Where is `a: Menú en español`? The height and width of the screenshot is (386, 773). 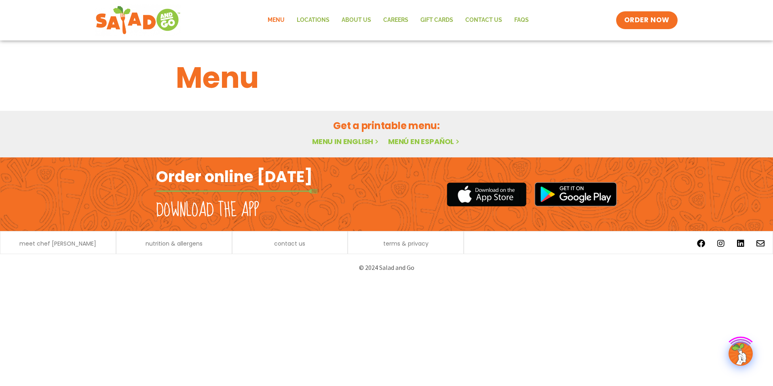 a: Menú en español is located at coordinates (424, 141).